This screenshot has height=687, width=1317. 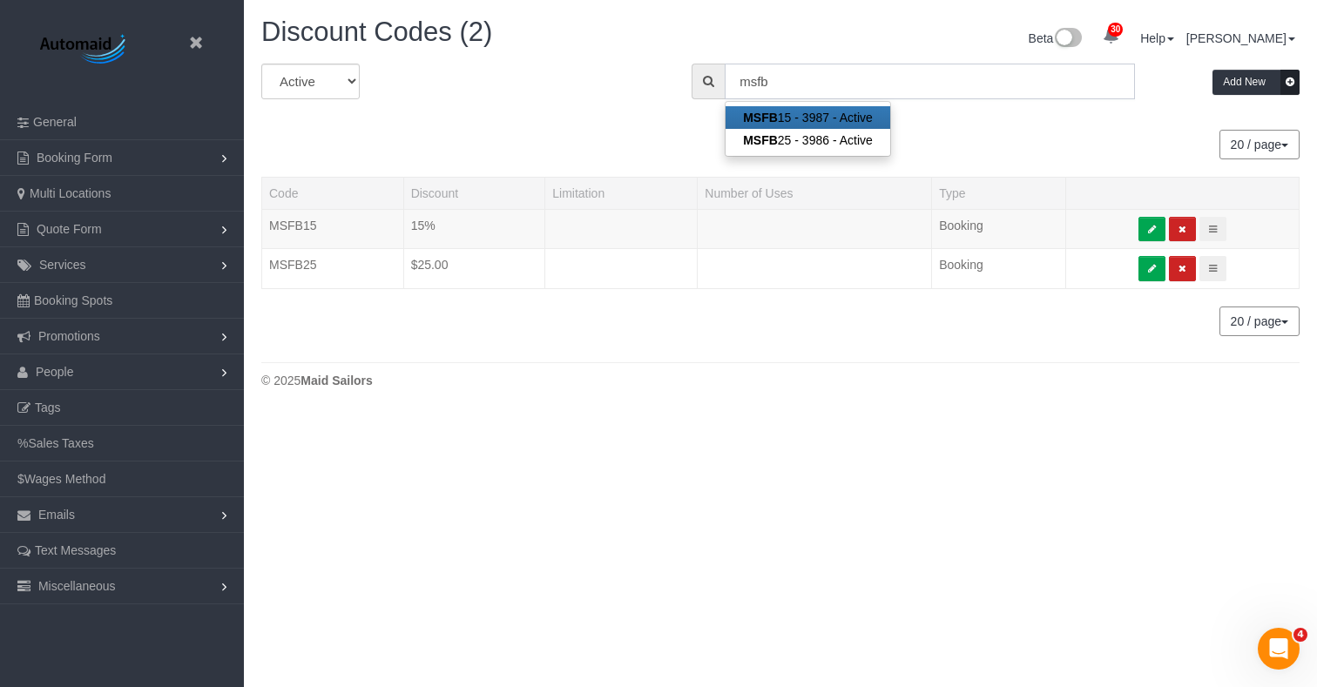 What do you see at coordinates (1067, 39) in the screenshot?
I see `img: New interface` at bounding box center [1067, 39].